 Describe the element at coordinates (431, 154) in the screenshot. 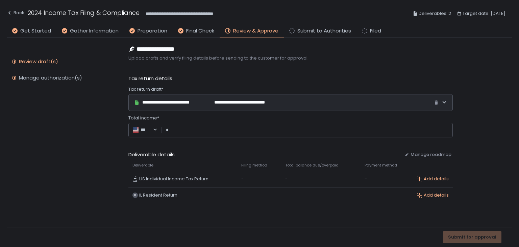

I see `span: Manage roadmap` at that location.